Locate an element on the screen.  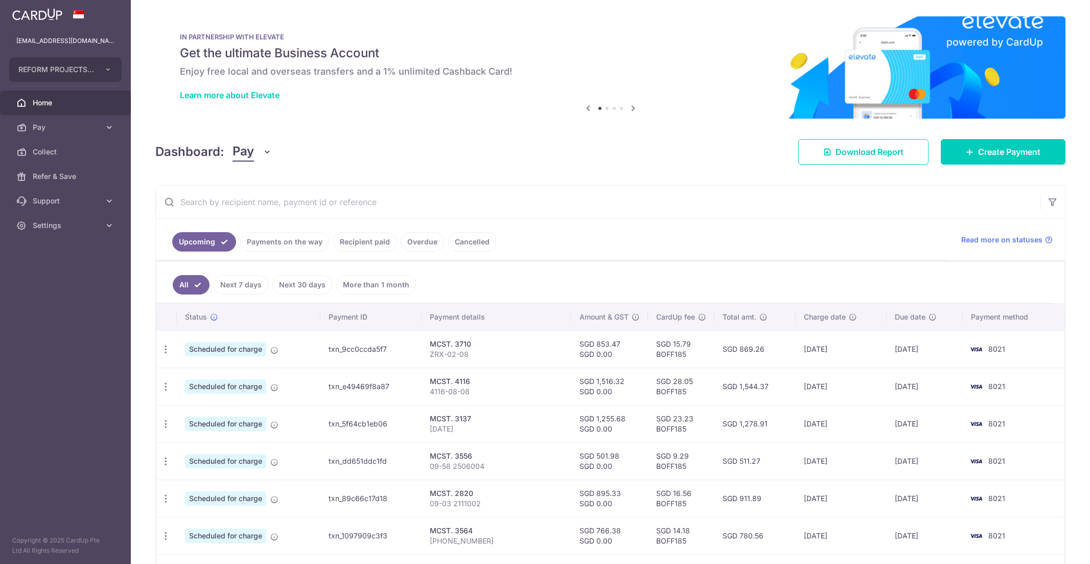
span: Read more on statuses is located at coordinates (1002, 240).